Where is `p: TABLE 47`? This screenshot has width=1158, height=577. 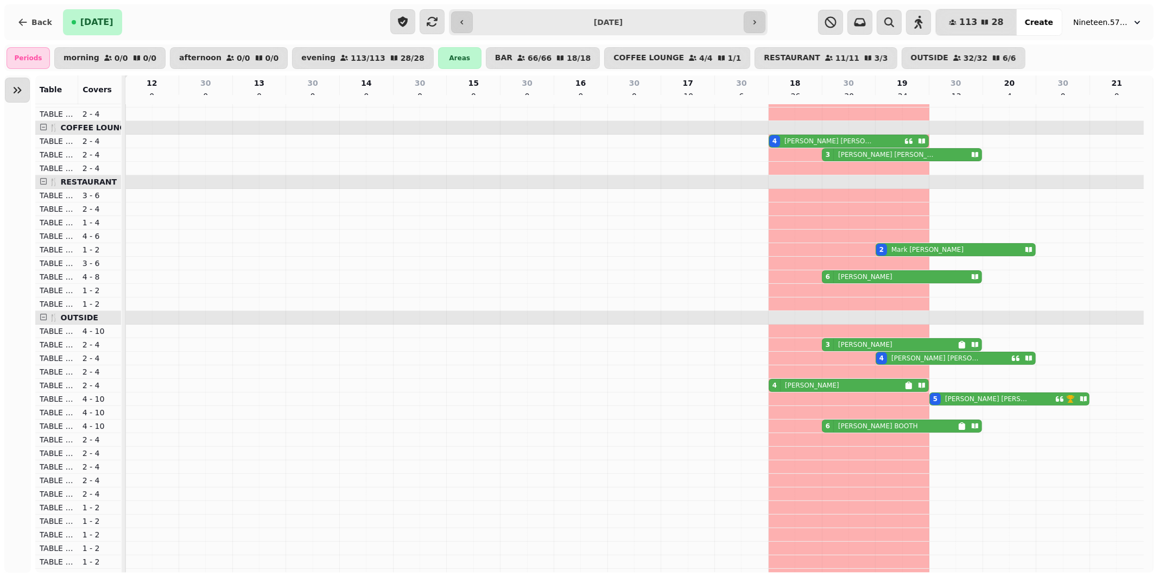 p: TABLE 47 is located at coordinates (56, 467).